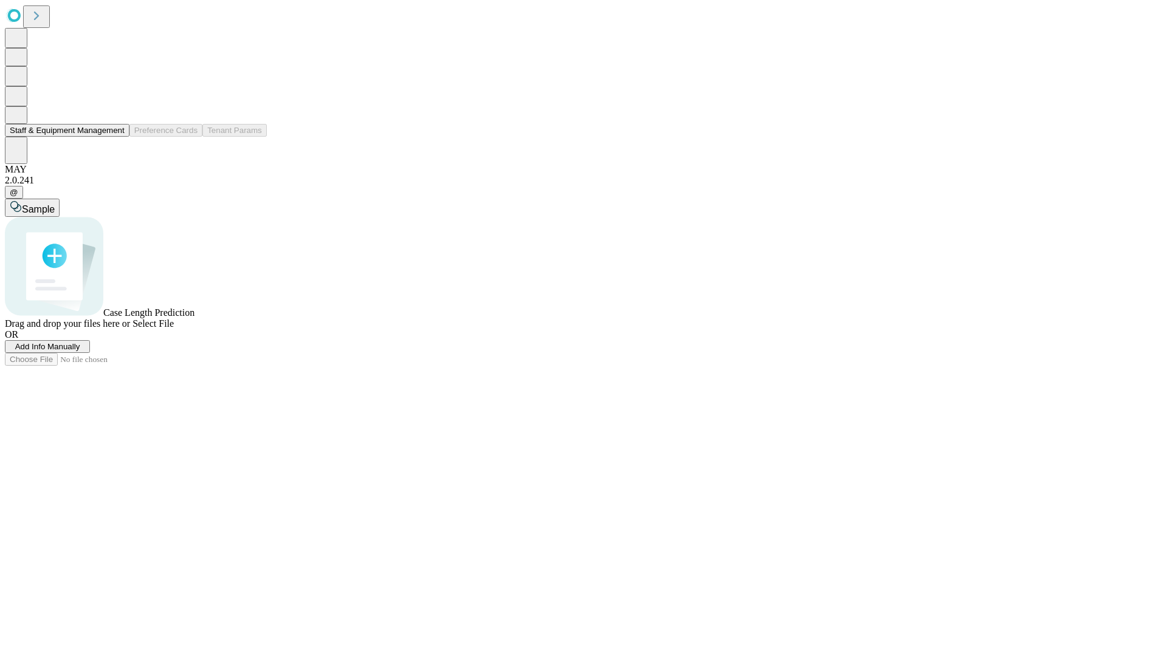 The image size is (1167, 656). What do you see at coordinates (38, 209) in the screenshot?
I see `span: Sample` at bounding box center [38, 209].